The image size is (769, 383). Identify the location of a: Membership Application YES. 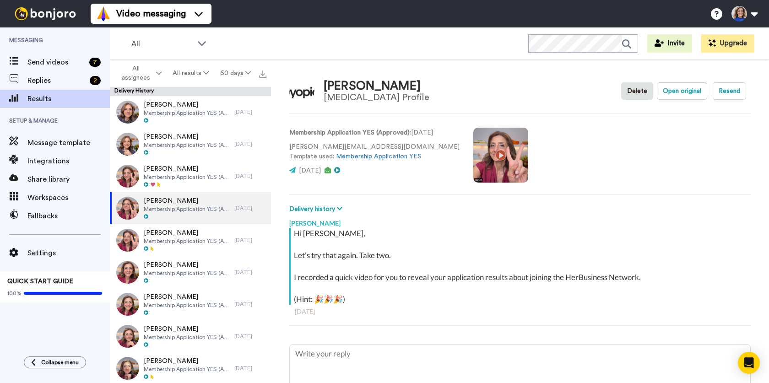
(378, 156).